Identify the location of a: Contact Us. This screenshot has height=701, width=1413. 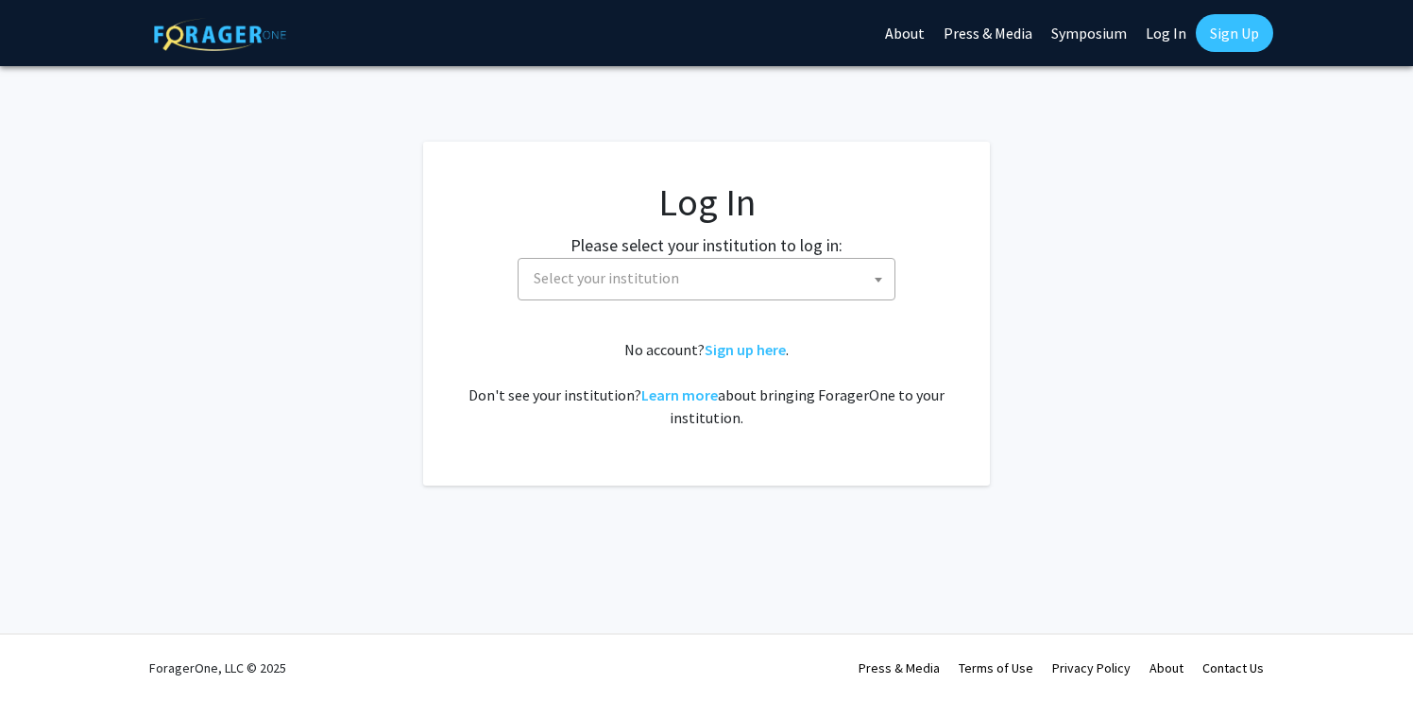
(1233, 668).